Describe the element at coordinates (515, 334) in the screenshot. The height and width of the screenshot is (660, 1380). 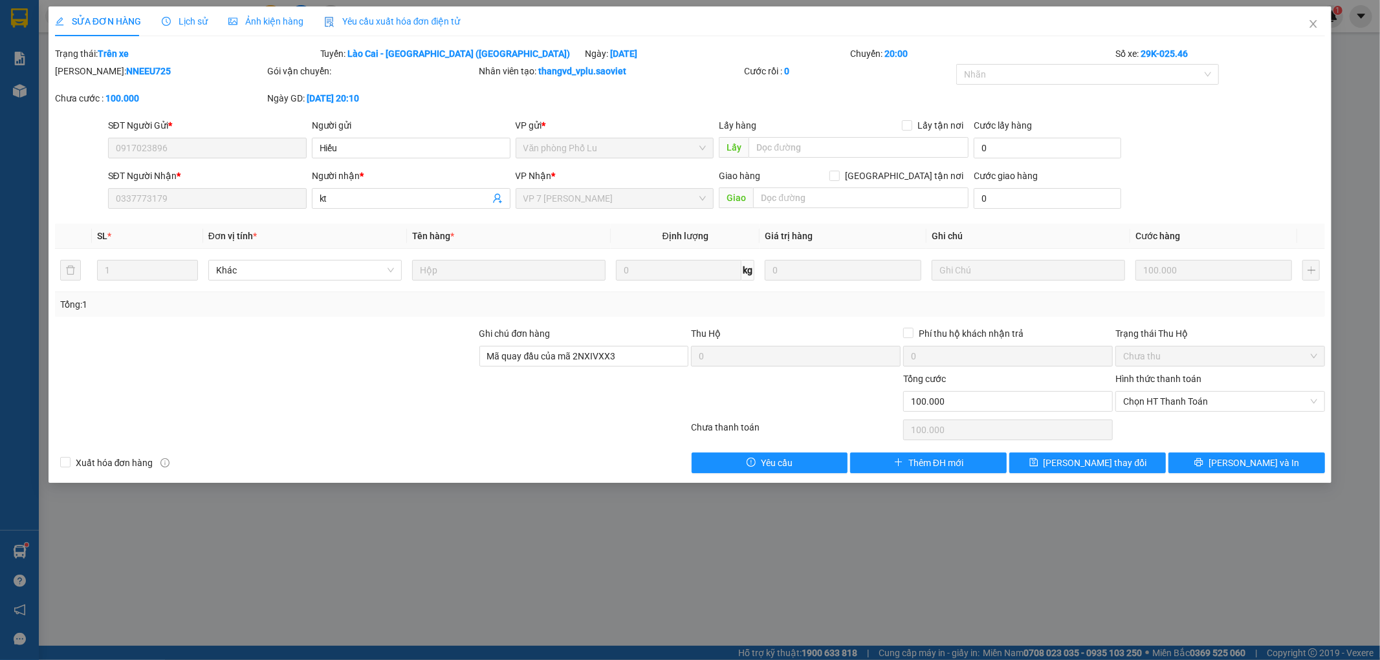
I see `label: Ghi chú đơn hàng` at that location.